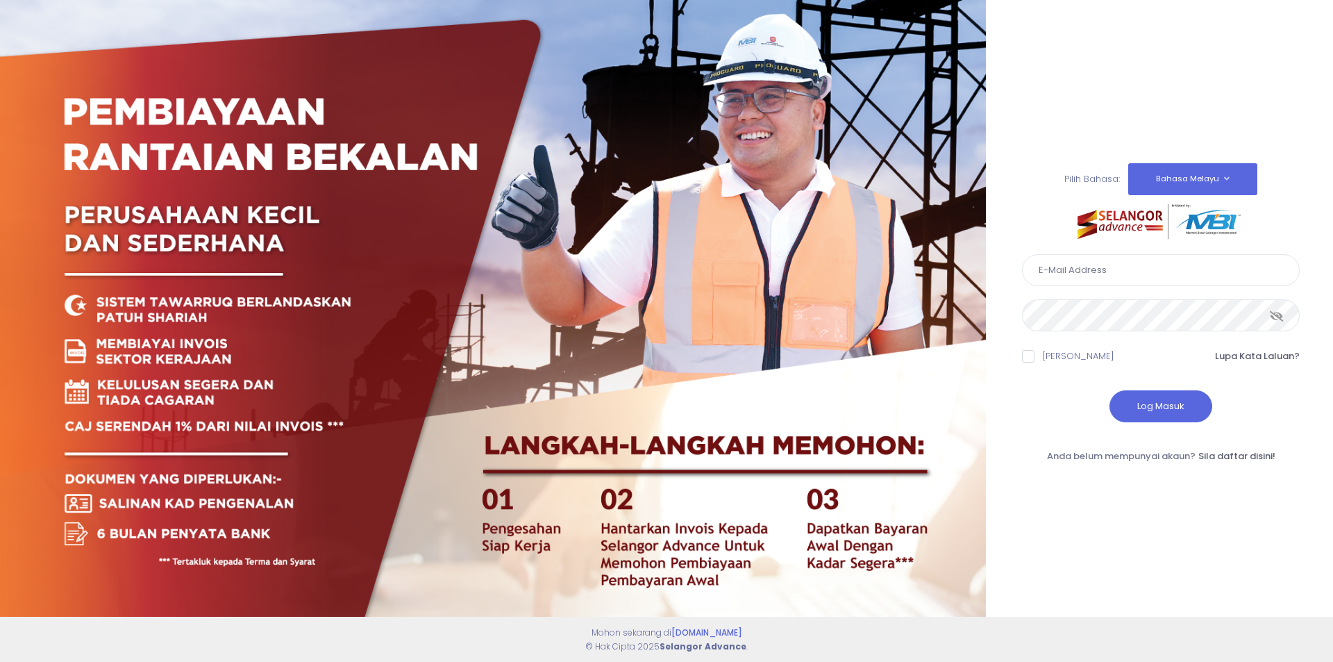 This screenshot has width=1333, height=662. What do you see at coordinates (1161, 406) in the screenshot?
I see `button: Log Masuk` at bounding box center [1161, 406].